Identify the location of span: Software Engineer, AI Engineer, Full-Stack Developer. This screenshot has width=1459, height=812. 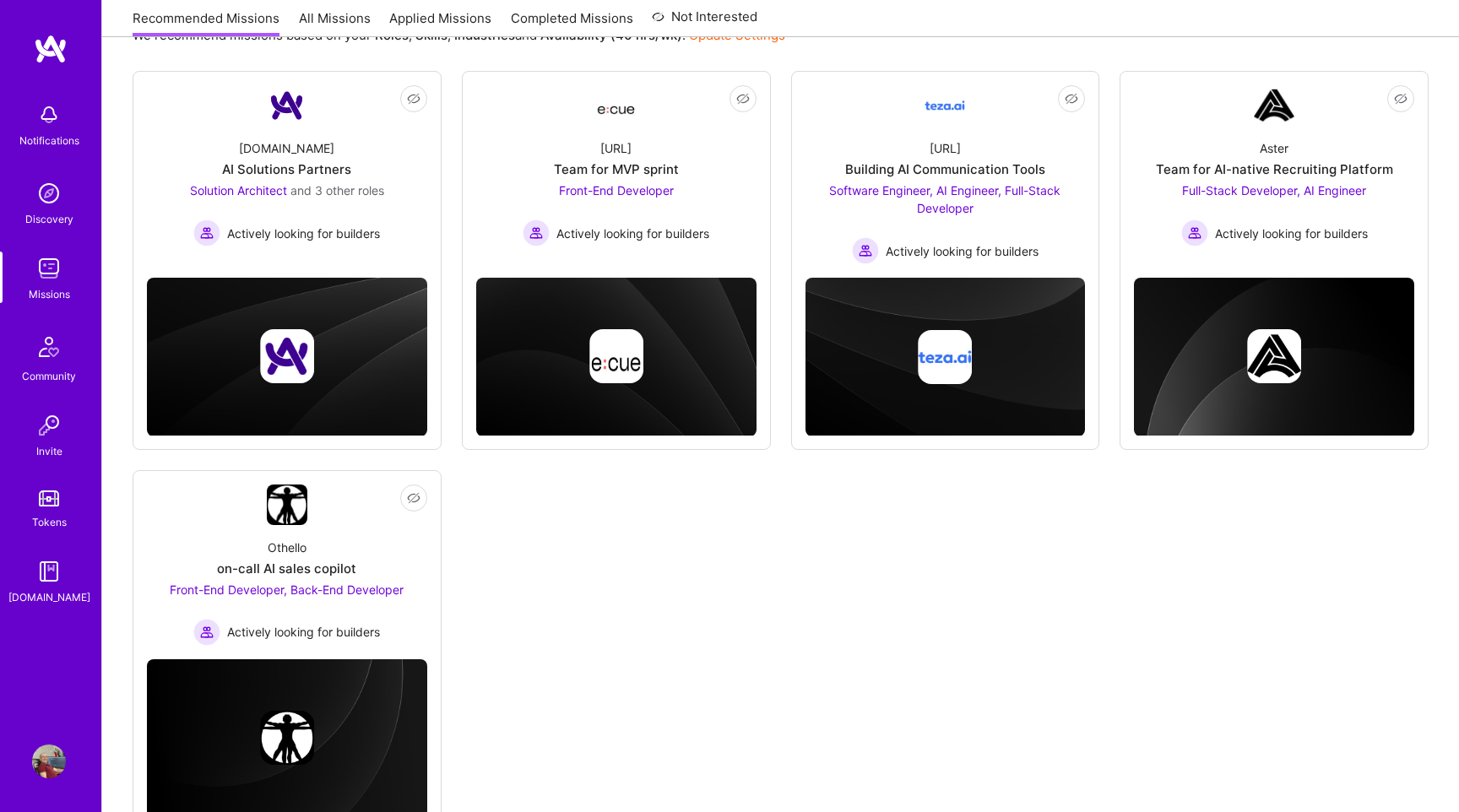
(945, 199).